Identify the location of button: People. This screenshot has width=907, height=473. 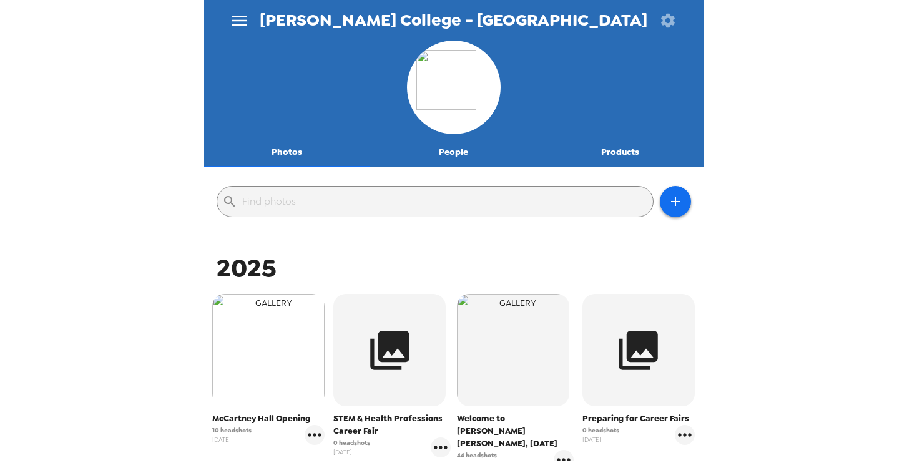
(453, 152).